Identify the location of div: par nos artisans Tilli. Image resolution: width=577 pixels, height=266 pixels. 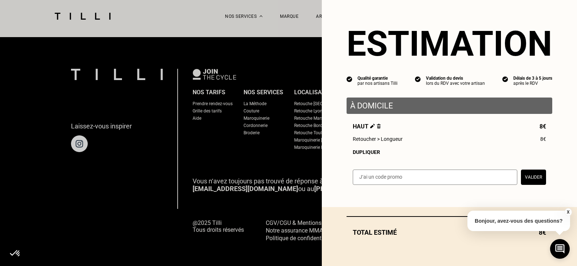
(377, 83).